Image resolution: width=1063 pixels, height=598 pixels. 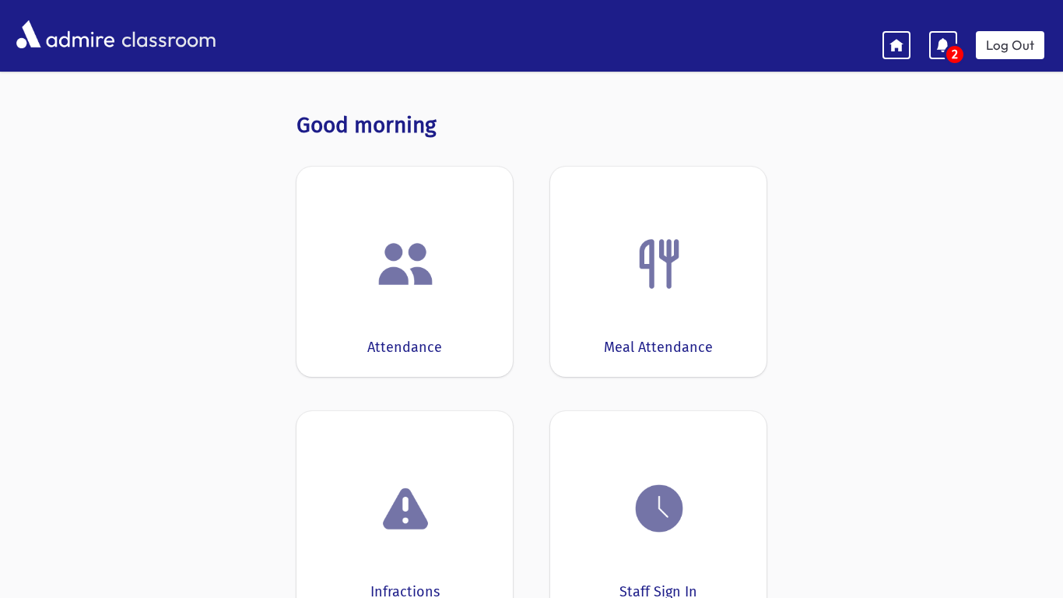 I want to click on a: Log Out, so click(x=1011, y=45).